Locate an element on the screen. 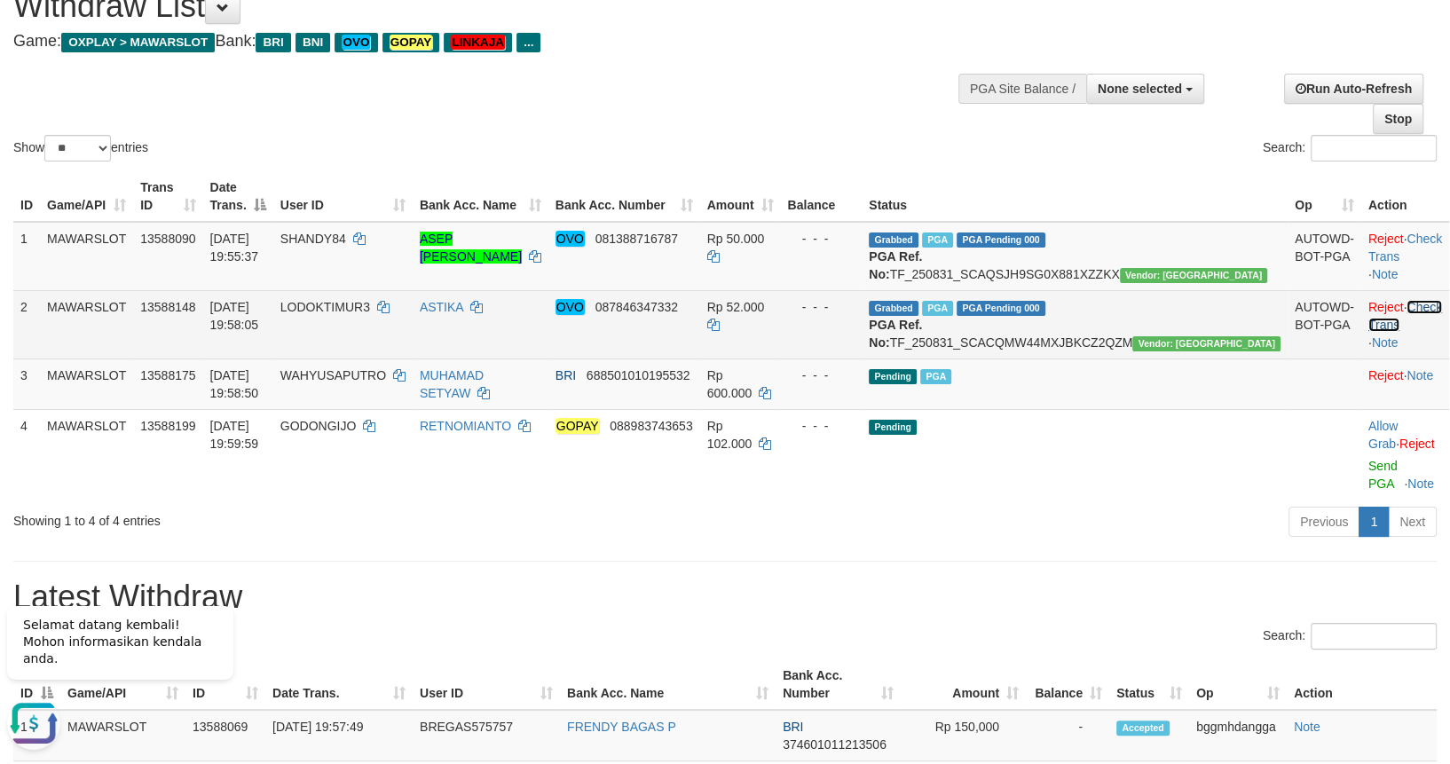 The image size is (1450, 764). span: WAHYUSAPUTRO is located at coordinates (333, 375).